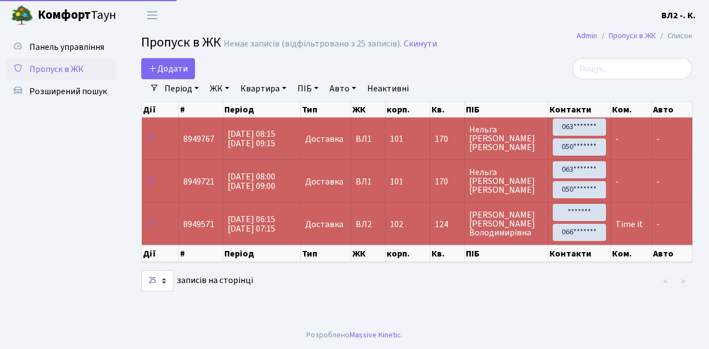  I want to click on div: Немає записів (відфільтровано з 25 записів)., so click(312, 44).